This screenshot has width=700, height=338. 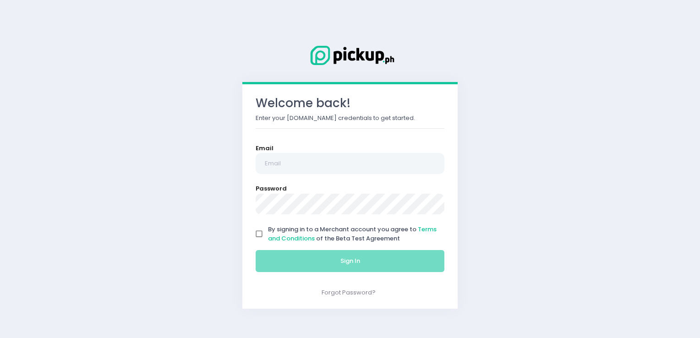 What do you see at coordinates (264, 148) in the screenshot?
I see `label: Email` at bounding box center [264, 148].